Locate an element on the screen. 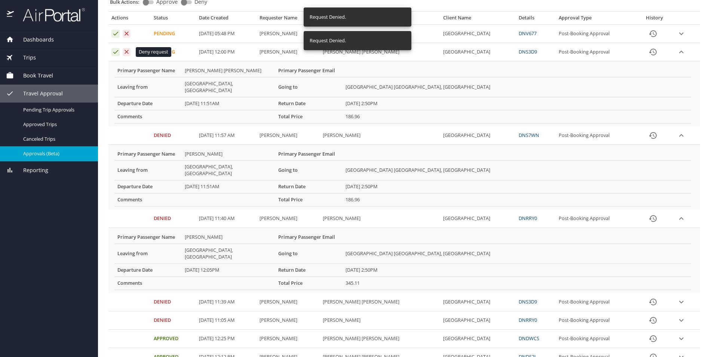  span: Canceled Trips is located at coordinates (56, 139).